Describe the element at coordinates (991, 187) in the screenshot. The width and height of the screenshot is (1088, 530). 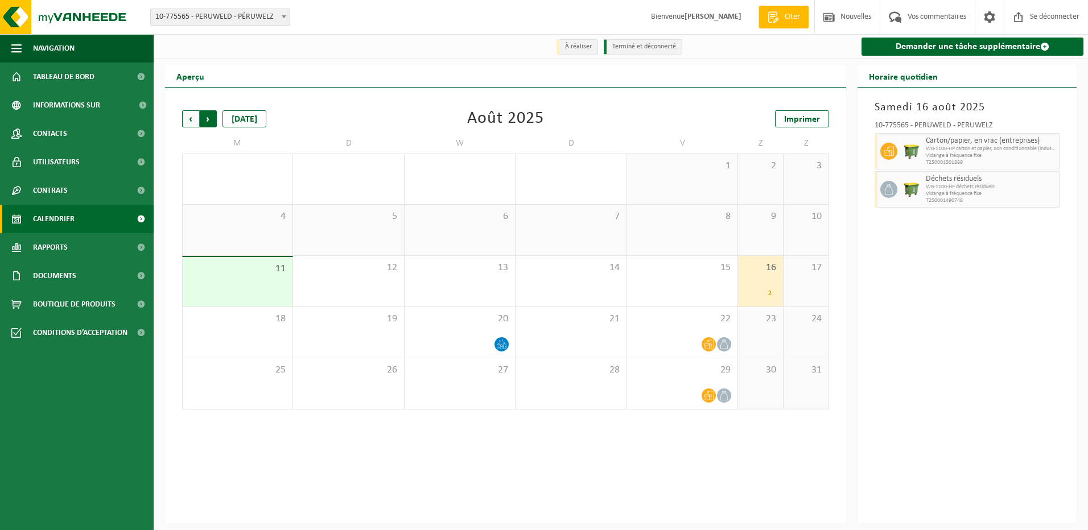
I see `span: WB-1100-HP déchets résiduels` at that location.